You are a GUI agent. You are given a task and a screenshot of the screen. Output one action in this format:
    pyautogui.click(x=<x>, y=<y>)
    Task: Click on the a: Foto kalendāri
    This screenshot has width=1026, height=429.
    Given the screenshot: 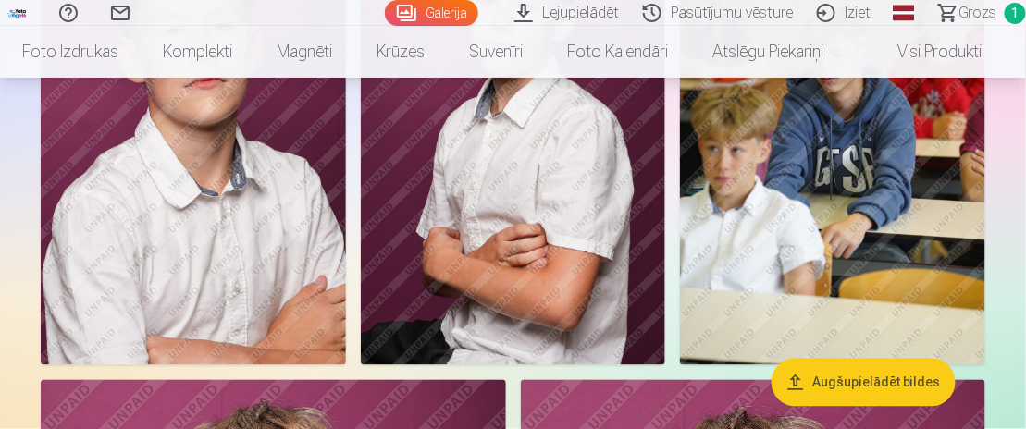 What is the action you would take?
    pyautogui.click(x=617, y=52)
    